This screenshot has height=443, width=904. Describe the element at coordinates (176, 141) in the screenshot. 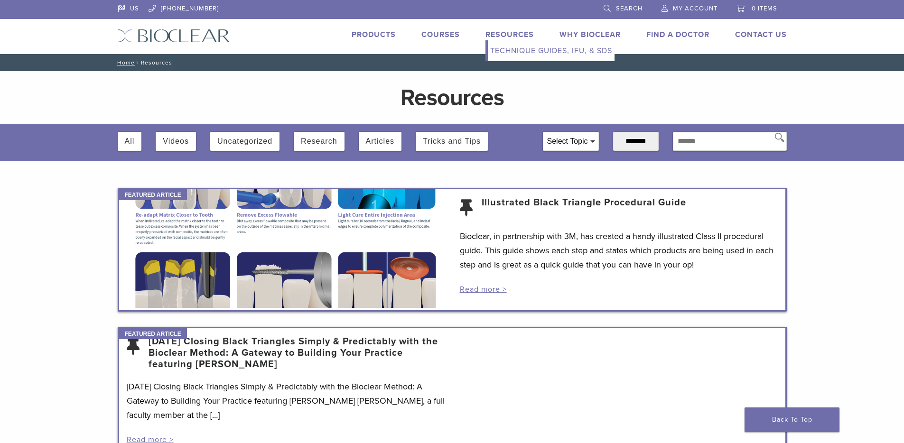

I see `button: Videos` at that location.